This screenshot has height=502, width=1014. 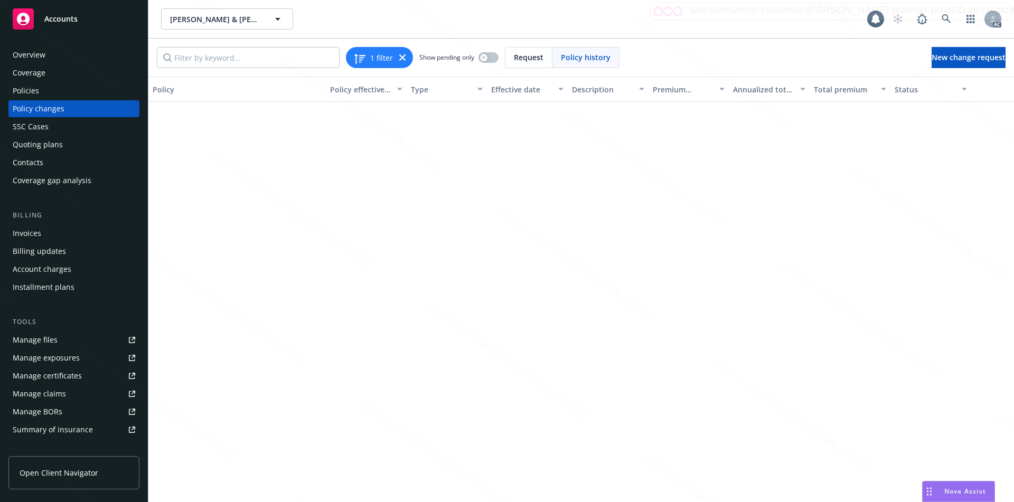 I want to click on div: Overview, so click(x=29, y=55).